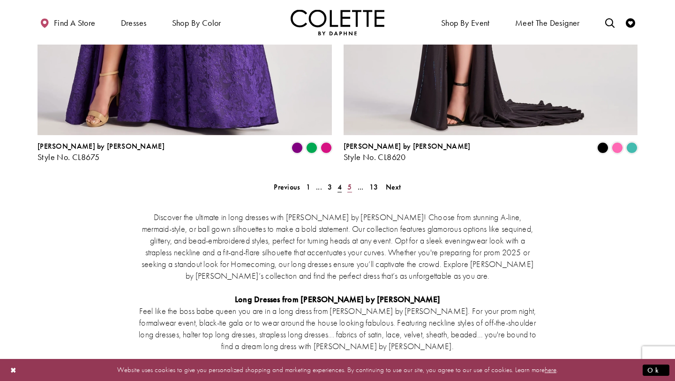 The width and height of the screenshot is (675, 381). Describe the element at coordinates (393, 187) in the screenshot. I see `span: Next` at that location.